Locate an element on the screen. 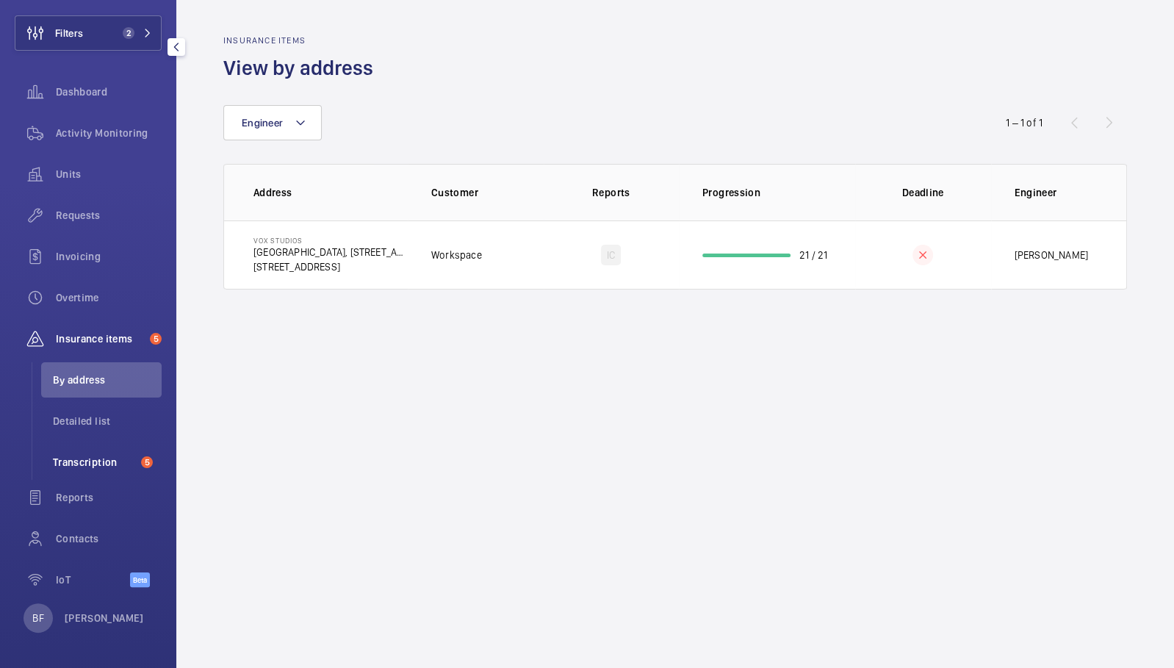  p: Progression is located at coordinates (779, 193).